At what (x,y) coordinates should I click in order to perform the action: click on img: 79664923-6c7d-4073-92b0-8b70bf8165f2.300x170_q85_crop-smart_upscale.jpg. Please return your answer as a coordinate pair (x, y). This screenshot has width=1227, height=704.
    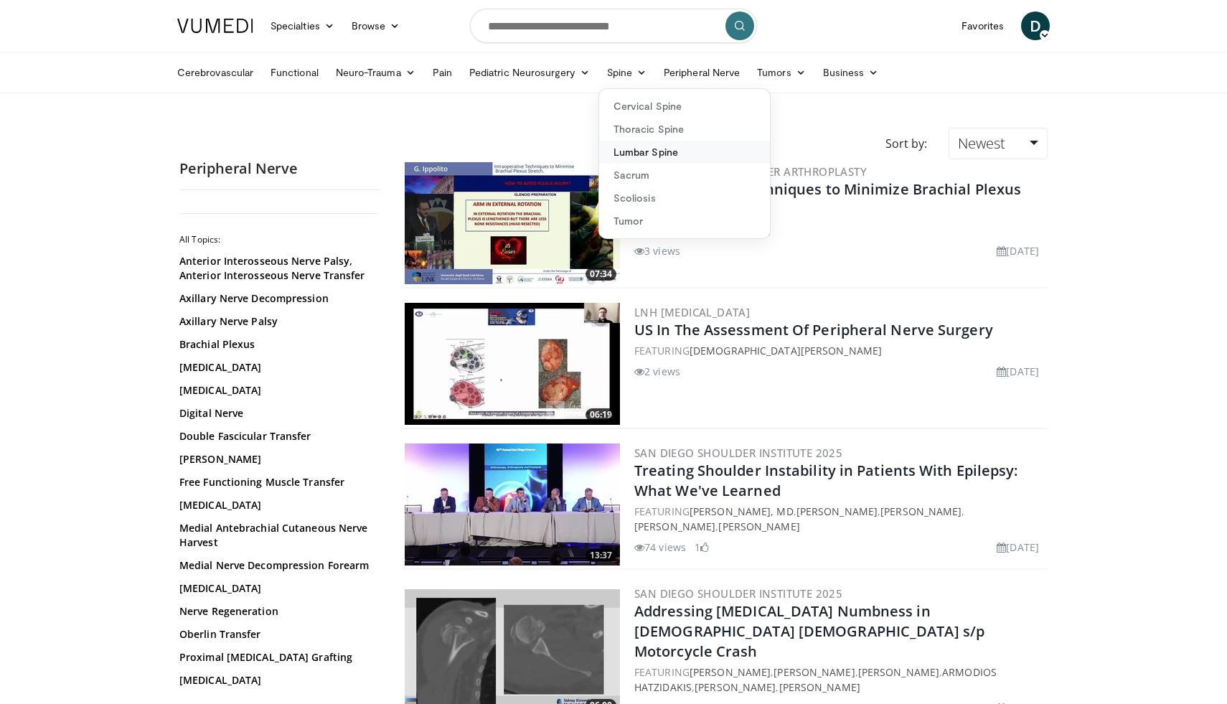
    Looking at the image, I should click on (512, 223).